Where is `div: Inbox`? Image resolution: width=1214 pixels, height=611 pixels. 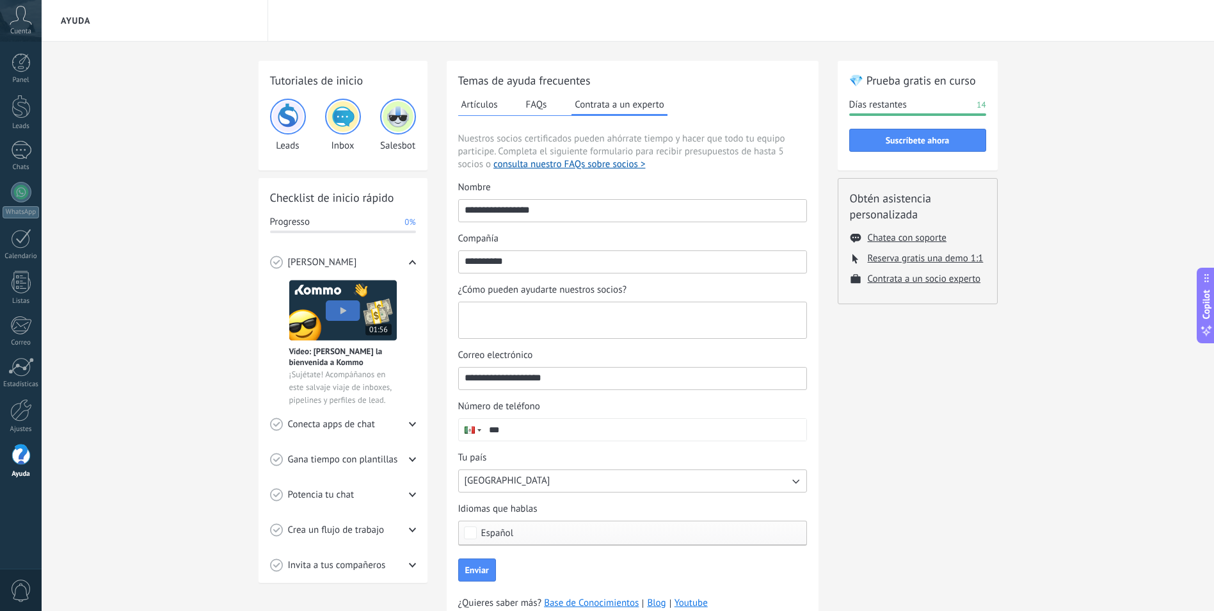
div: Inbox is located at coordinates (343, 125).